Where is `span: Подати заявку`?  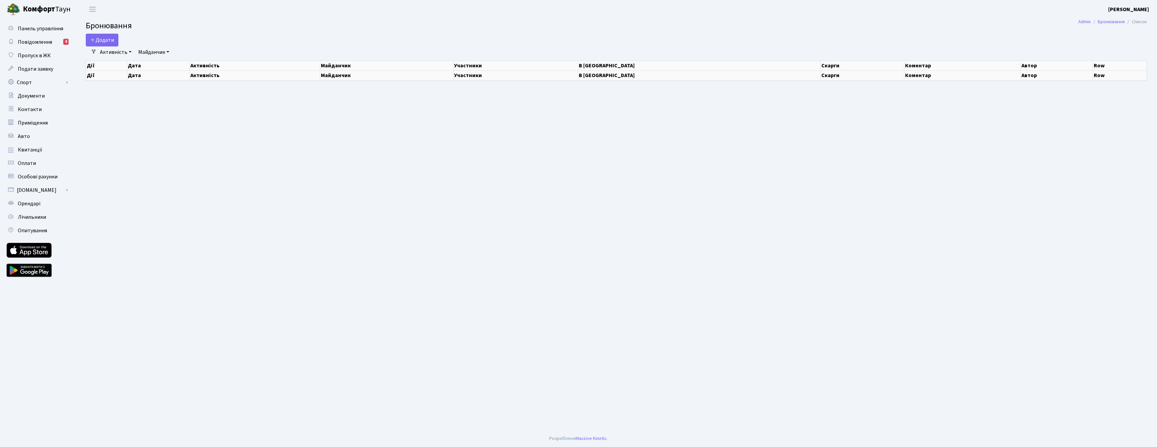 span: Подати заявку is located at coordinates (35, 69).